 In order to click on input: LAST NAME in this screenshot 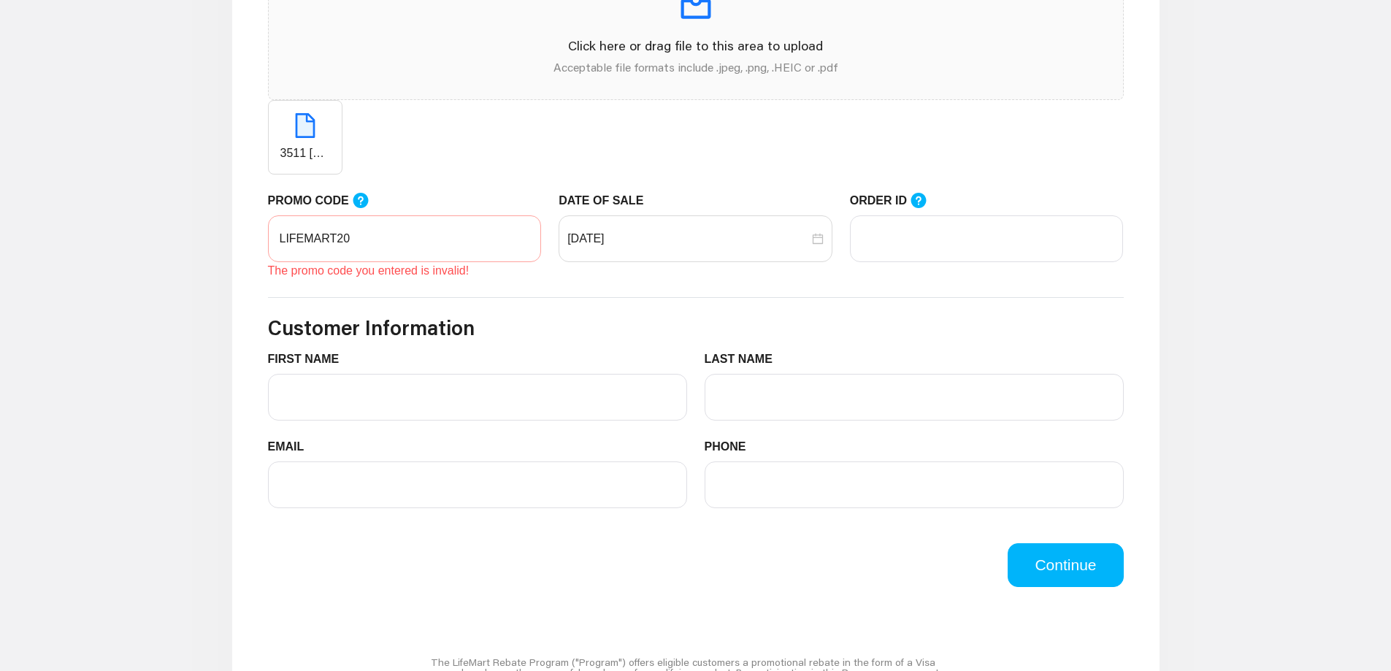, I will do `click(914, 397)`.